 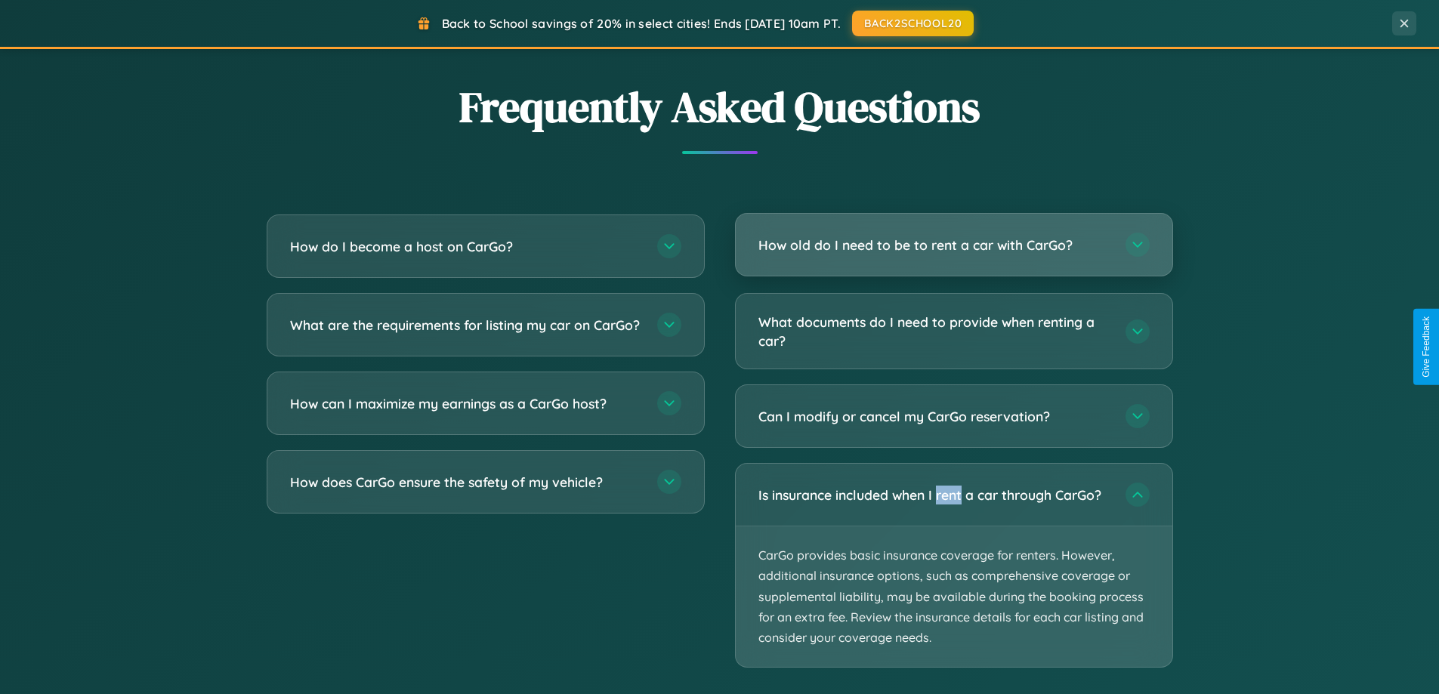 What do you see at coordinates (466, 482) in the screenshot?
I see `h3: How does CarGo ensure the safety of my vehicle?` at bounding box center [466, 482].